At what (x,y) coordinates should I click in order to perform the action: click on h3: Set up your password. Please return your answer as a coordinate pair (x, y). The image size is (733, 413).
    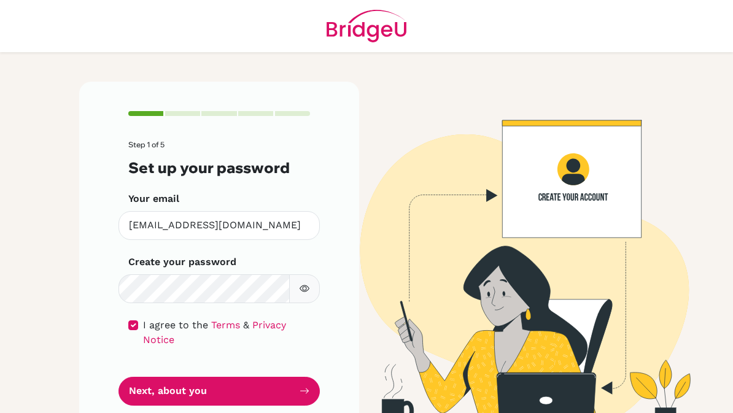
    Looking at the image, I should click on (219, 168).